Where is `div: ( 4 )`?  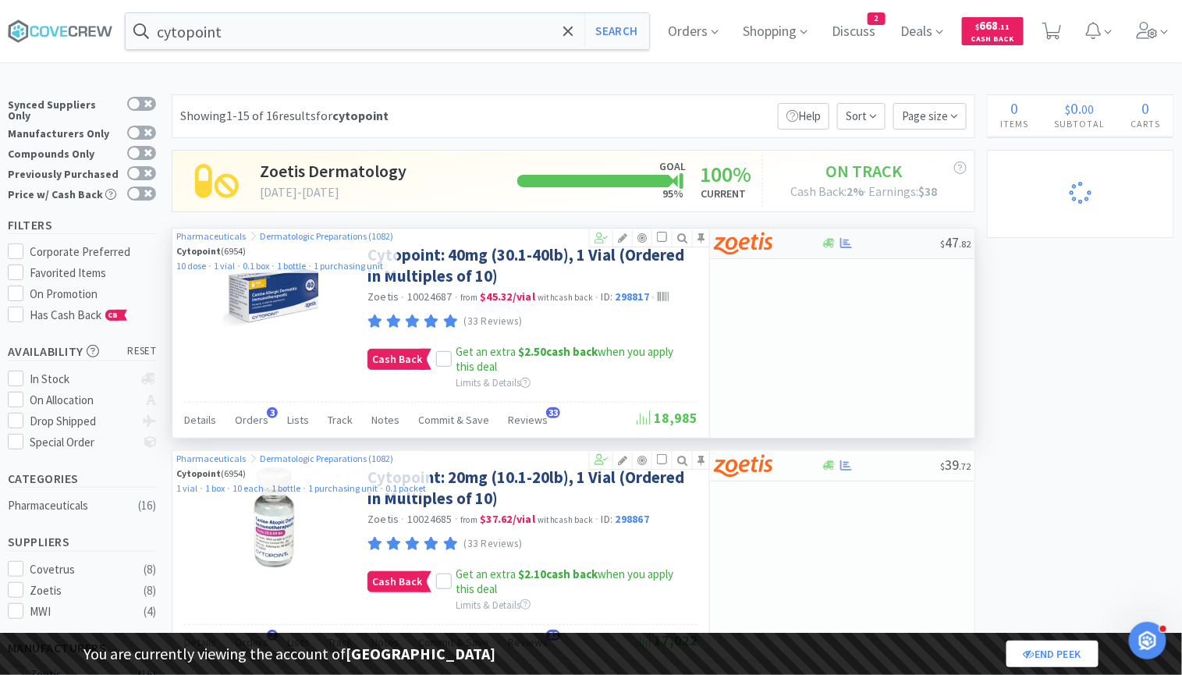 div: ( 4 ) is located at coordinates (150, 612).